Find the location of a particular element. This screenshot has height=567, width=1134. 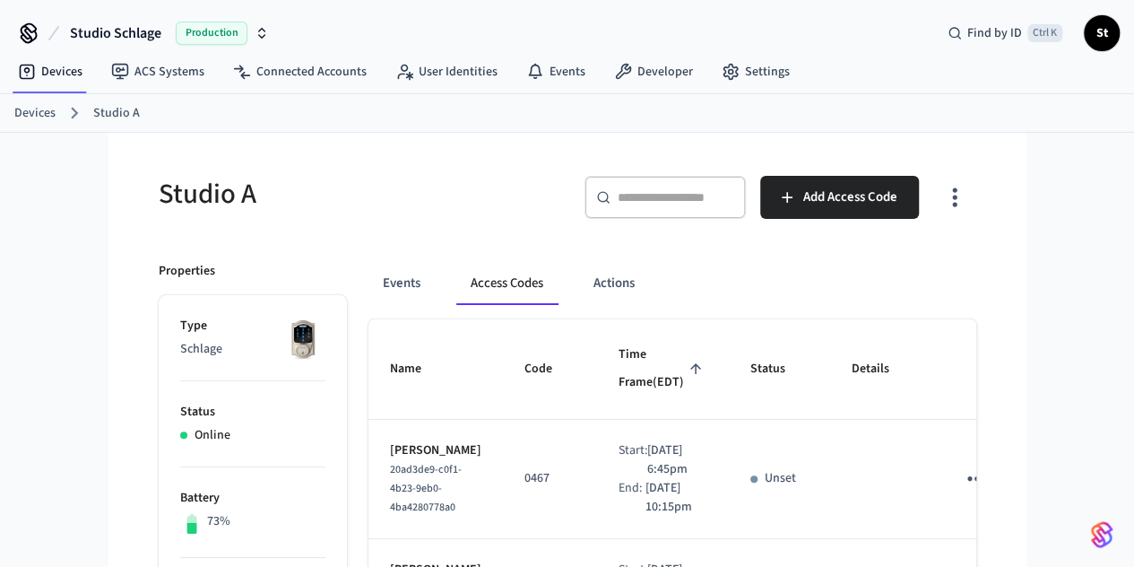

button: Access Codes is located at coordinates (507, 283).